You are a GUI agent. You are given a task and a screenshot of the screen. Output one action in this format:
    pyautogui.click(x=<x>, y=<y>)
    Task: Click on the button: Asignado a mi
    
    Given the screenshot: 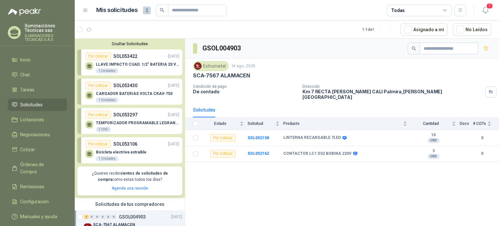 What is the action you would take?
    pyautogui.click(x=424, y=30)
    